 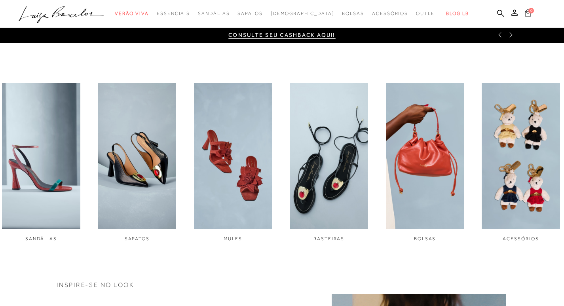 I want to click on span: Essenciais, so click(x=173, y=13).